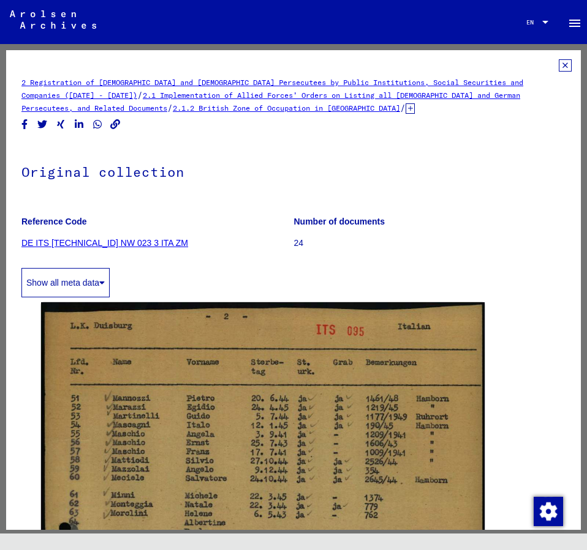 This screenshot has width=587, height=550. Describe the element at coordinates (547, 511) in the screenshot. I see `div: Change consent` at that location.